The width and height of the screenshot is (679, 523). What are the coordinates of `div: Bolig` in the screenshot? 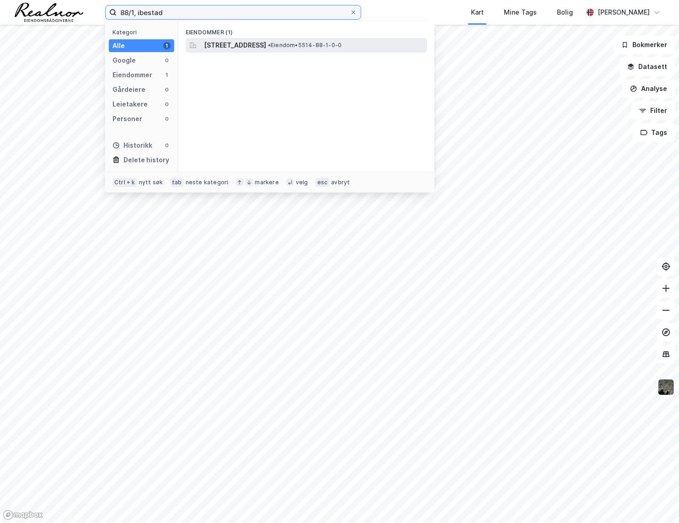 It's located at (565, 12).